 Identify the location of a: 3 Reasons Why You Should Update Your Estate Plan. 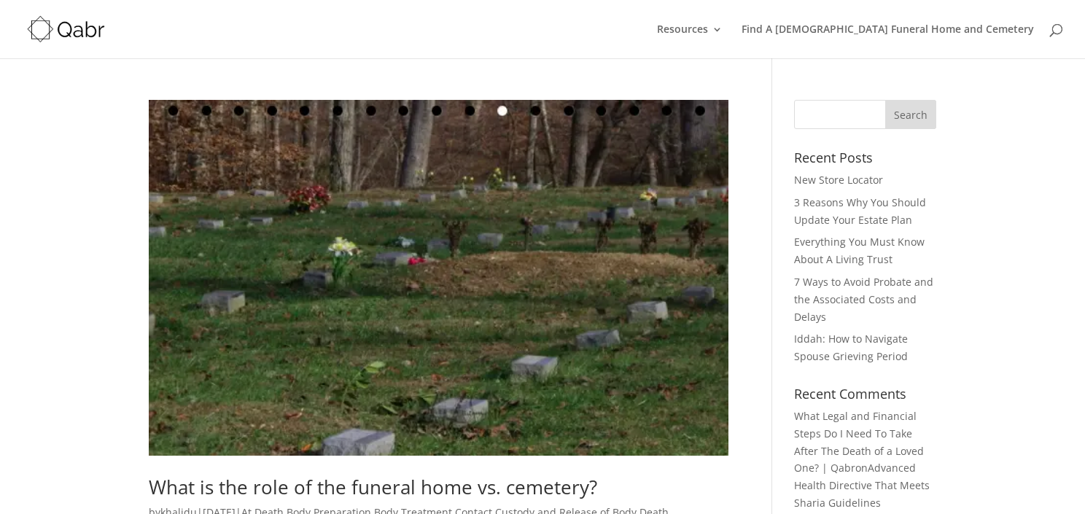
(859, 211).